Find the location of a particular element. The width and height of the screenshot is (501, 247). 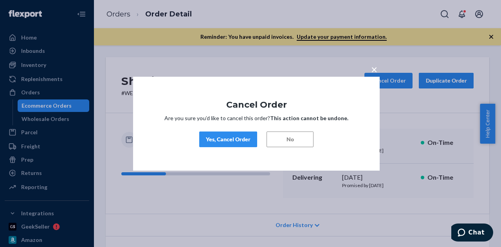

button: No is located at coordinates (290, 139).